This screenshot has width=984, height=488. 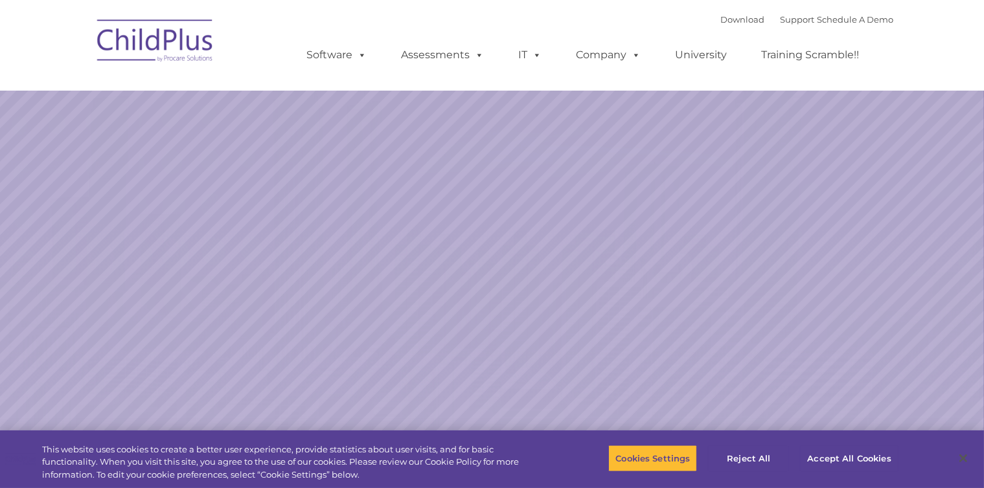 What do you see at coordinates (963, 459) in the screenshot?
I see `button: Close` at bounding box center [963, 459].